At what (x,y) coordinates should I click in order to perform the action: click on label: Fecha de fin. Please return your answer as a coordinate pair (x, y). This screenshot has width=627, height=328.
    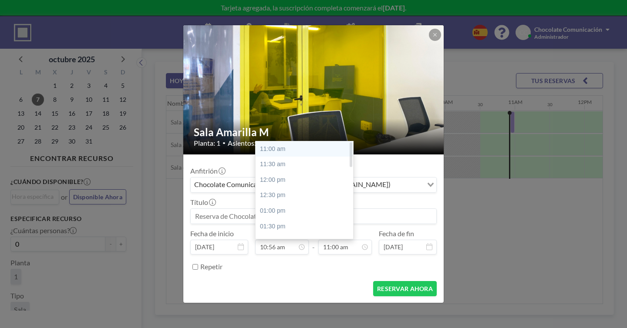
    Looking at the image, I should click on (396, 234).